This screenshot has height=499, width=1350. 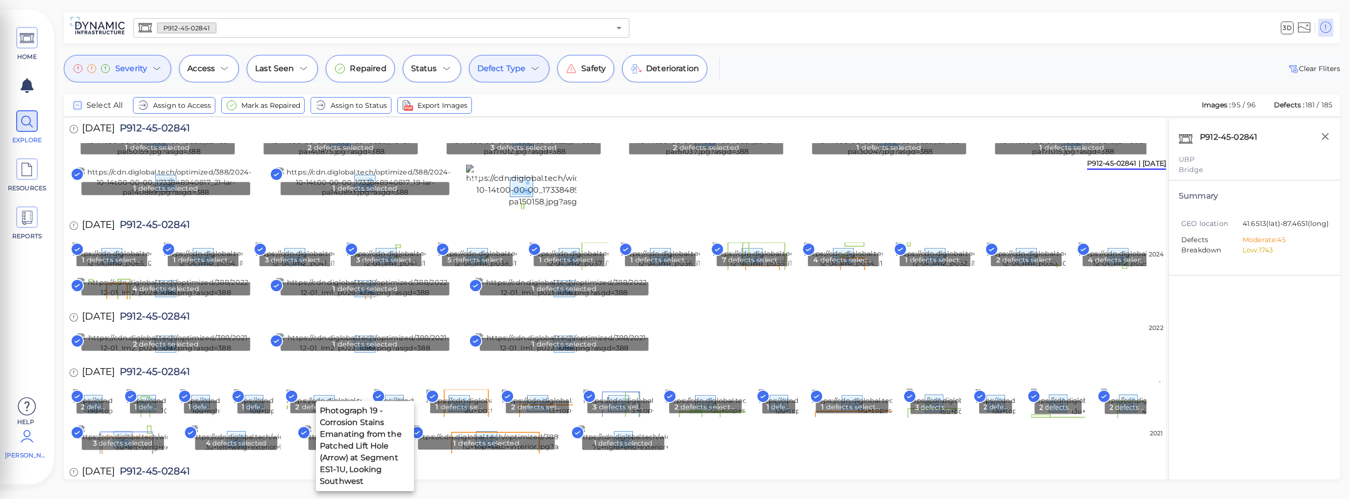 What do you see at coordinates (243, 256) in the screenshot?
I see `img: https://cdn.diglobal.tech/width210/388/2022-12-01_Im0_p054_i184.png?asgd=388` at bounding box center [243, 256].